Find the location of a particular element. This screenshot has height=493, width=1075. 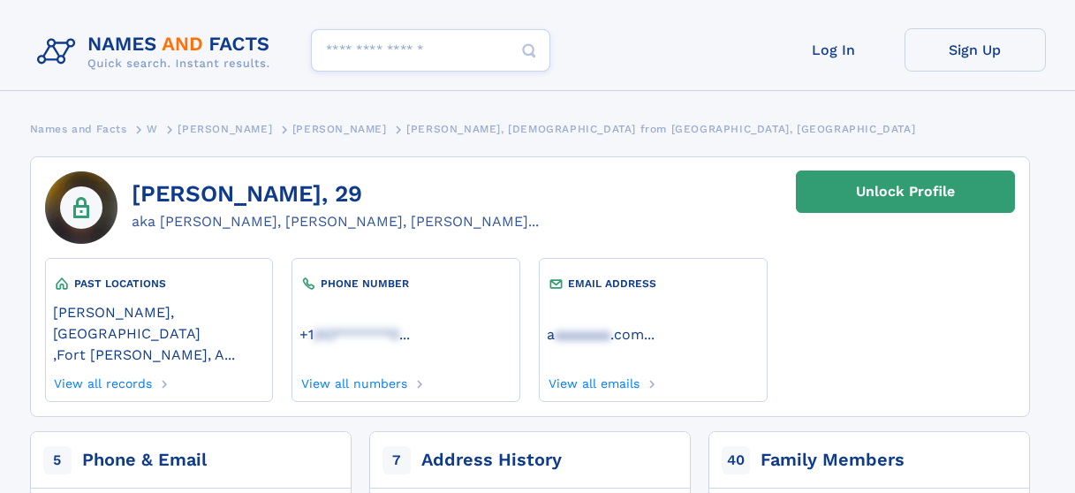

span: 7 is located at coordinates (397, 460).